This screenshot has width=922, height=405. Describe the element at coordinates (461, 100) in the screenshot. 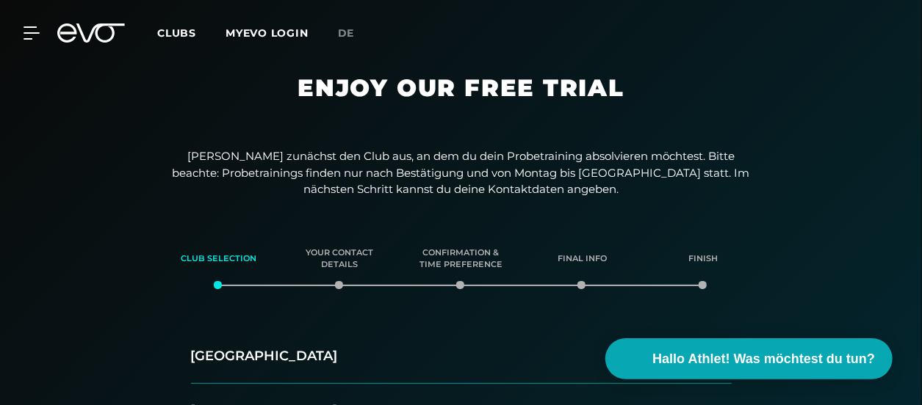

I see `h1: Enjoy our free trial` at that location.